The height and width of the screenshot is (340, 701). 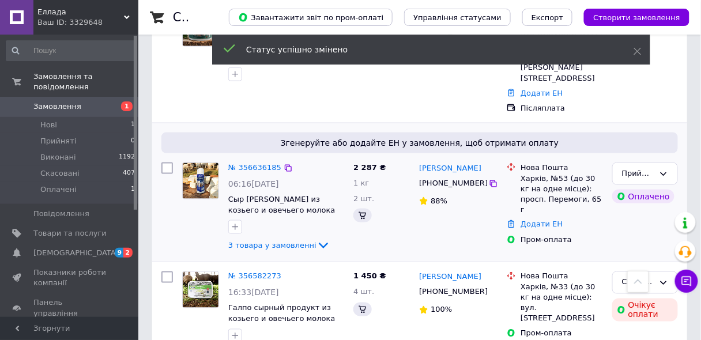 I want to click on span: 88%, so click(x=439, y=201).